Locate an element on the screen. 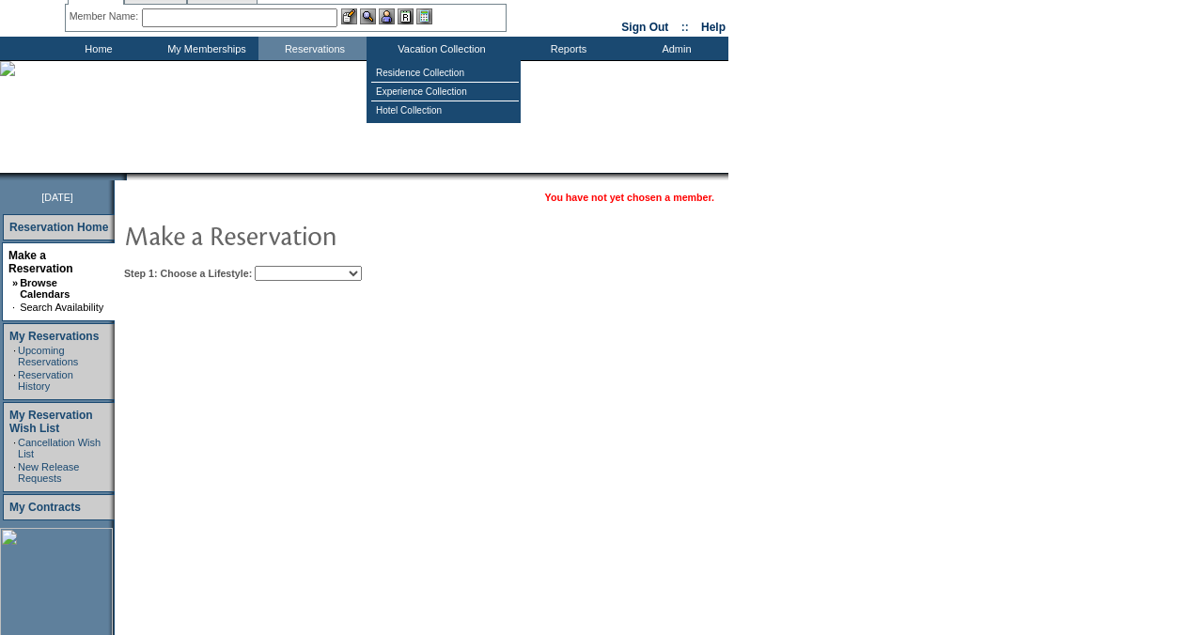 The height and width of the screenshot is (635, 1203). a: Upcoming Reservations is located at coordinates (48, 356).